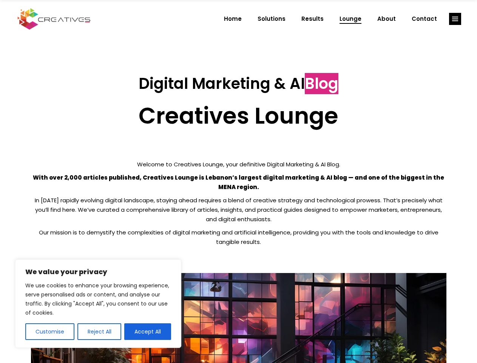  I want to click on strong: With over 2,000 articles published, Creatives Lounge is Lebanon’s largest digital marketing & AI ..., so click(238, 182).